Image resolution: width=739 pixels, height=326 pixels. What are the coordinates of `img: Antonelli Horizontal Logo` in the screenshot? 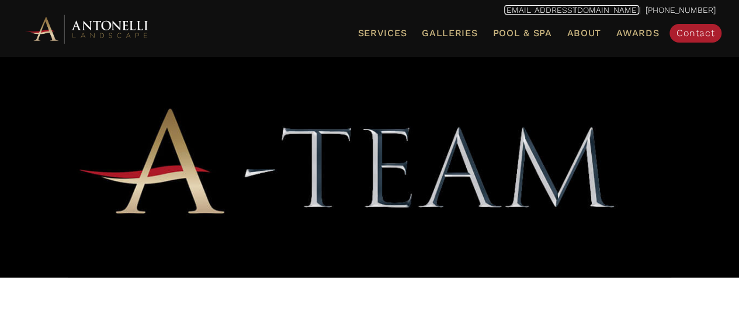 It's located at (88, 29).